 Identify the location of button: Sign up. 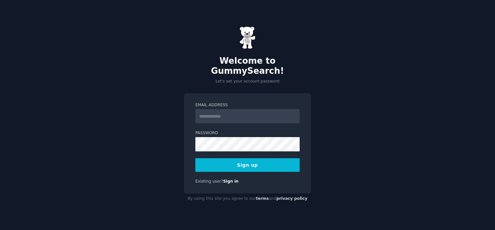
(248, 165).